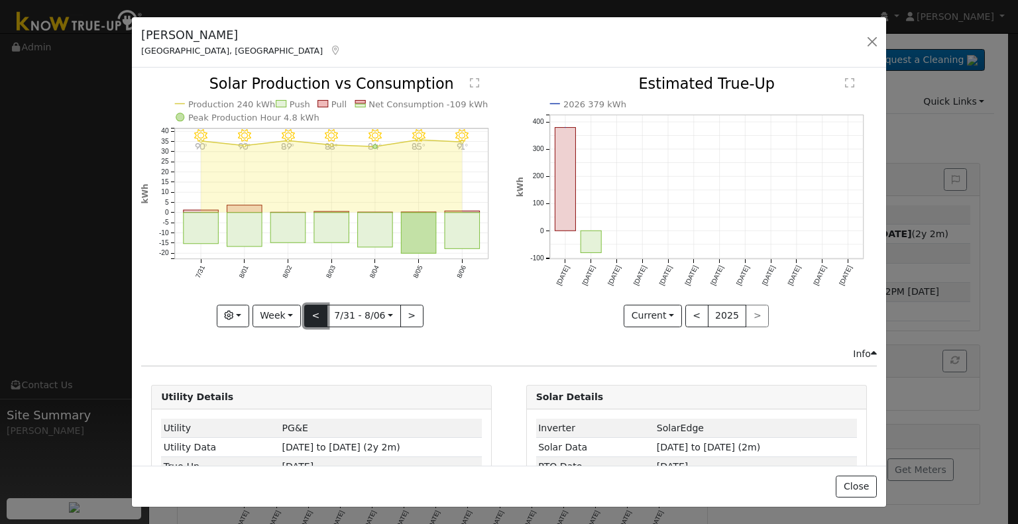 The width and height of the screenshot is (1018, 524). What do you see at coordinates (418, 272) in the screenshot?
I see `text: 8/05` at bounding box center [418, 272].